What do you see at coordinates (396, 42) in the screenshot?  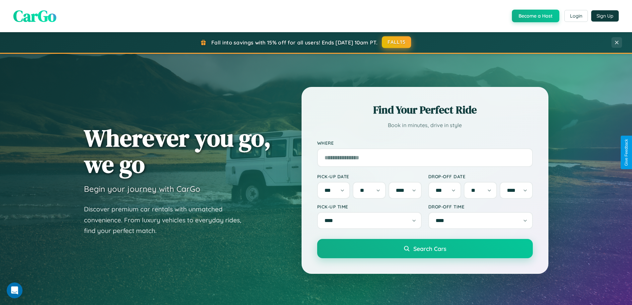 I see `button: FALL15` at bounding box center [396, 42].